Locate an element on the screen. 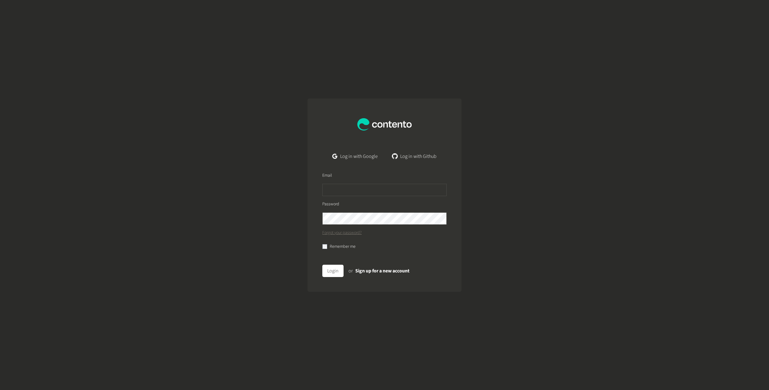 This screenshot has width=769, height=390. label: Email is located at coordinates (327, 175).